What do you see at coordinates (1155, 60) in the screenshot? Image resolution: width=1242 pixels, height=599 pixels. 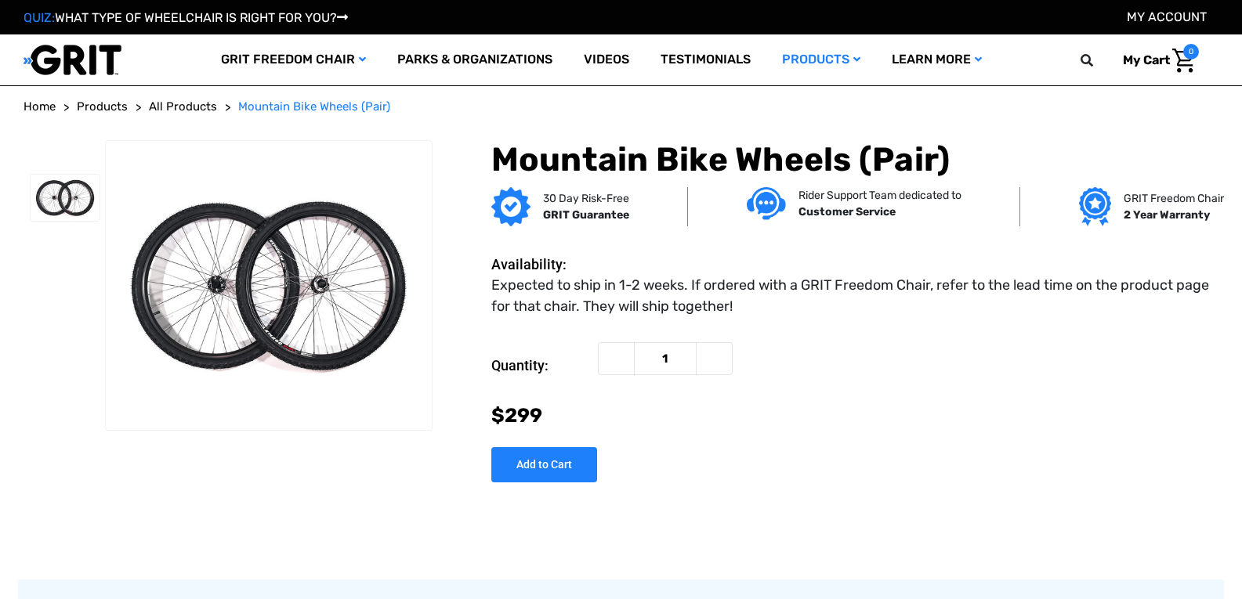 I see `a: Cart with 0 items` at bounding box center [1155, 60].